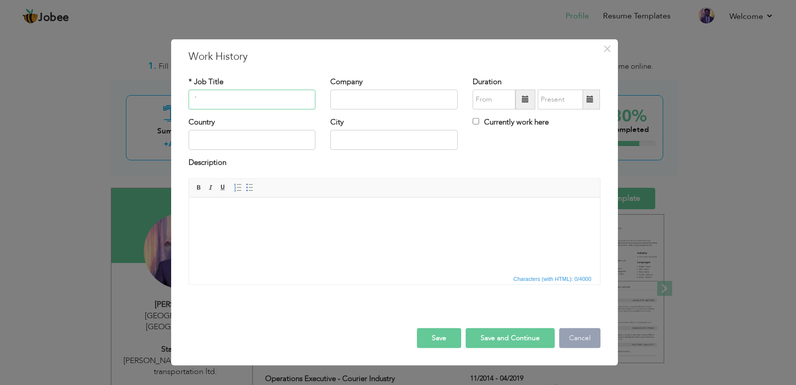 The image size is (796, 385). I want to click on a: Bold, so click(199, 188).